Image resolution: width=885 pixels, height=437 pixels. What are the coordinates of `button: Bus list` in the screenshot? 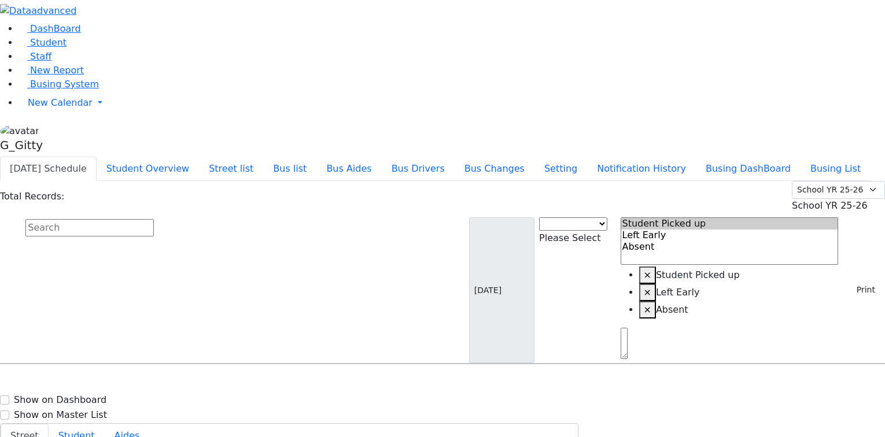 It's located at (290, 169).